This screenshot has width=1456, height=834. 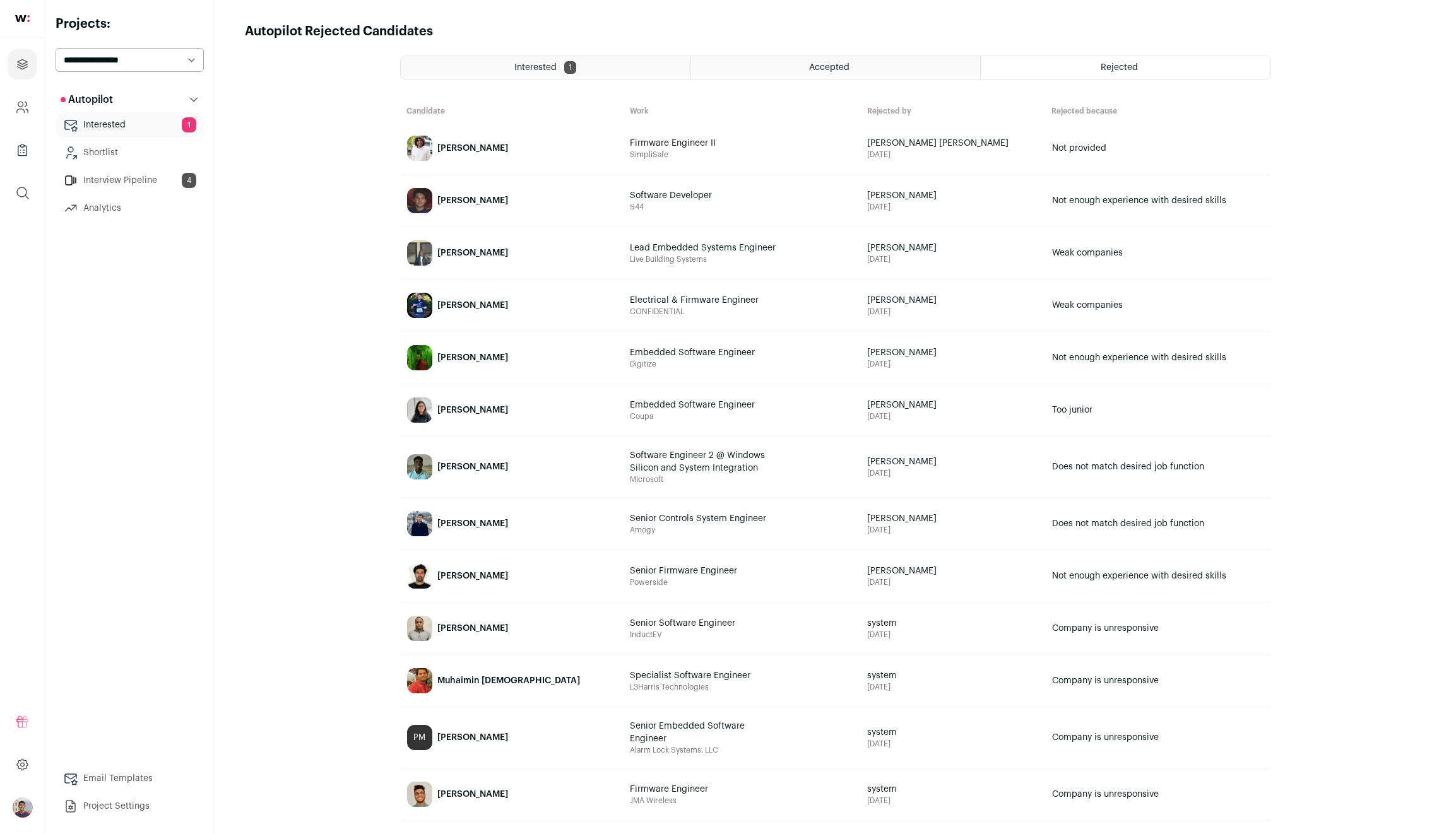 I want to click on span: SimpliSafe, so click(x=741, y=154).